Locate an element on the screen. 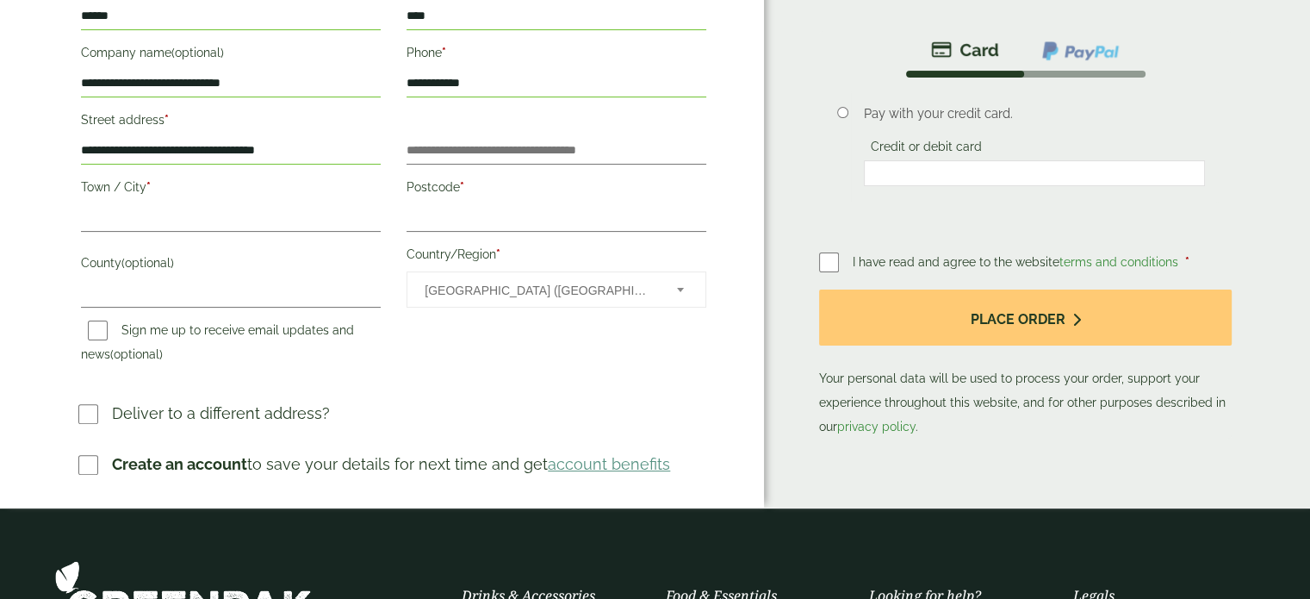 The height and width of the screenshot is (599, 1310). span: United Kingdom (UK) is located at coordinates (539, 290).